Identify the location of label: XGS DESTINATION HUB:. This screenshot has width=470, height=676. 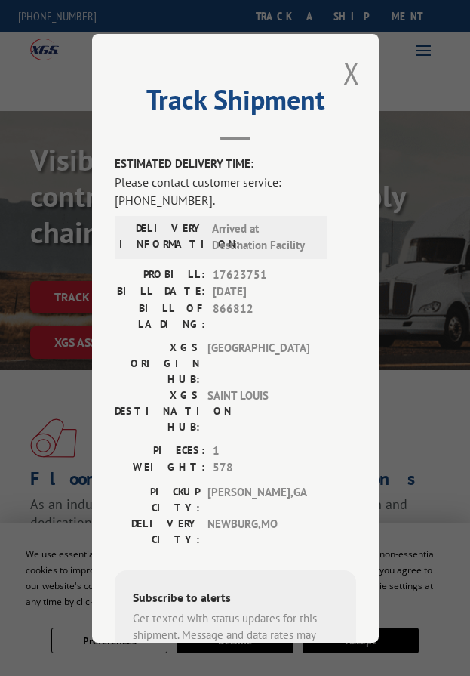
(157, 410).